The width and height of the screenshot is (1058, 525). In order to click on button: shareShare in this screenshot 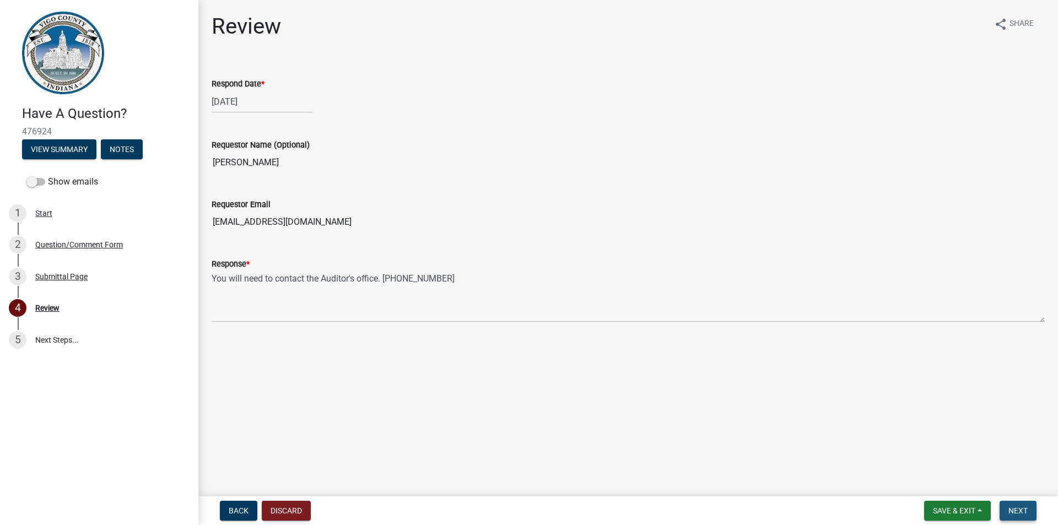, I will do `click(1014, 24)`.